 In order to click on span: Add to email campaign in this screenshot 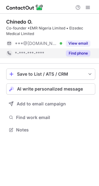, I will do `click(41, 104)`.